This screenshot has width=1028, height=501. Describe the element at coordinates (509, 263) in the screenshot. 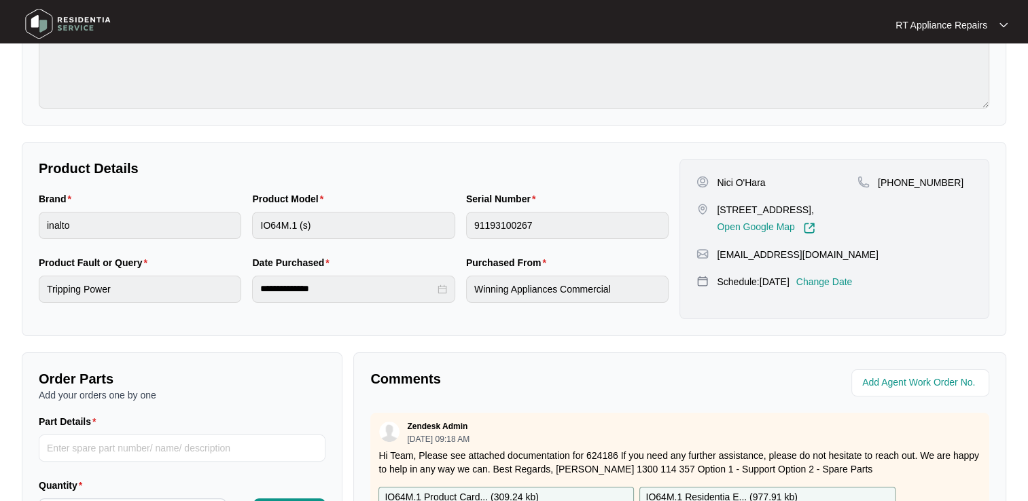

I see `label: Purchased From` at that location.